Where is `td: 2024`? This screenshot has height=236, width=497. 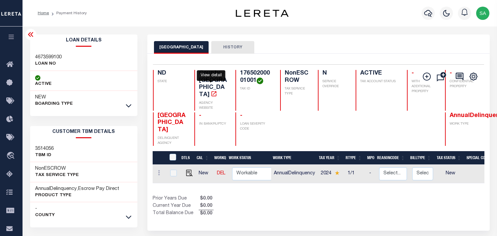
td: 2024 is located at coordinates (331, 174).